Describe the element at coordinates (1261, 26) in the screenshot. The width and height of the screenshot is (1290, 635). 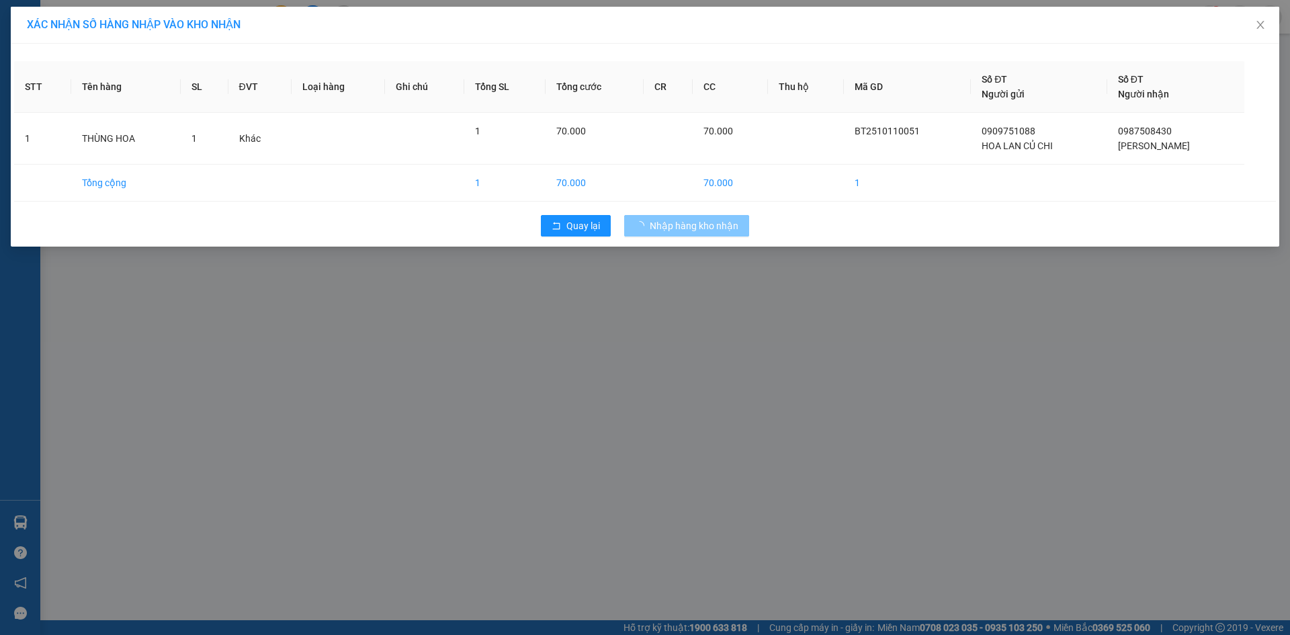
I see `button: Close` at that location.